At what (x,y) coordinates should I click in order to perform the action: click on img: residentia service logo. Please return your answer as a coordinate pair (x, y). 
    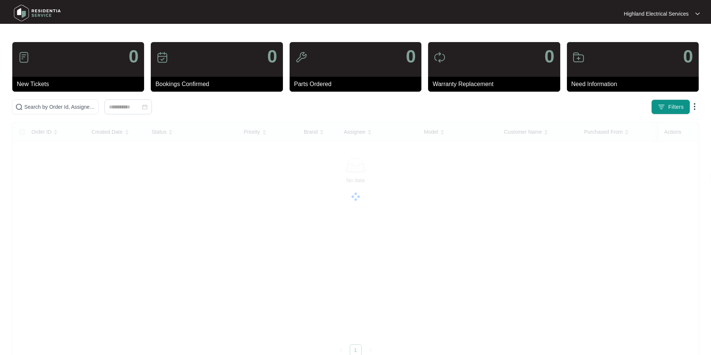
    Looking at the image, I should click on (37, 13).